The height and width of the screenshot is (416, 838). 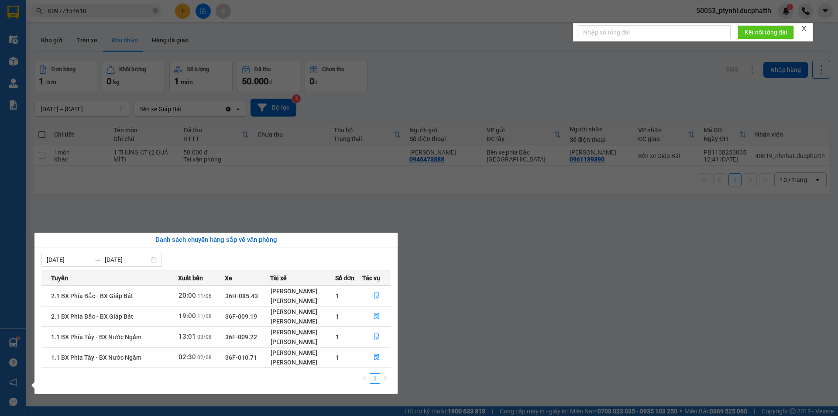 I want to click on span: 36F-009.19, so click(x=241, y=317).